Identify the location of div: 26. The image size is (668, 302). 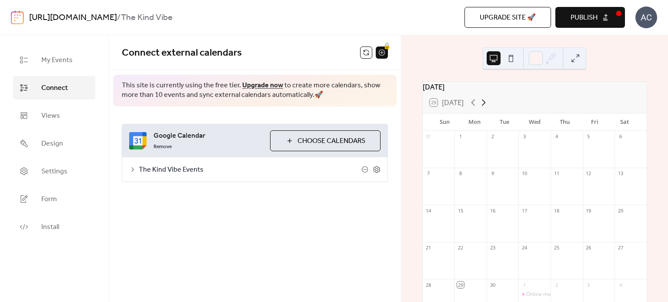
(588, 248).